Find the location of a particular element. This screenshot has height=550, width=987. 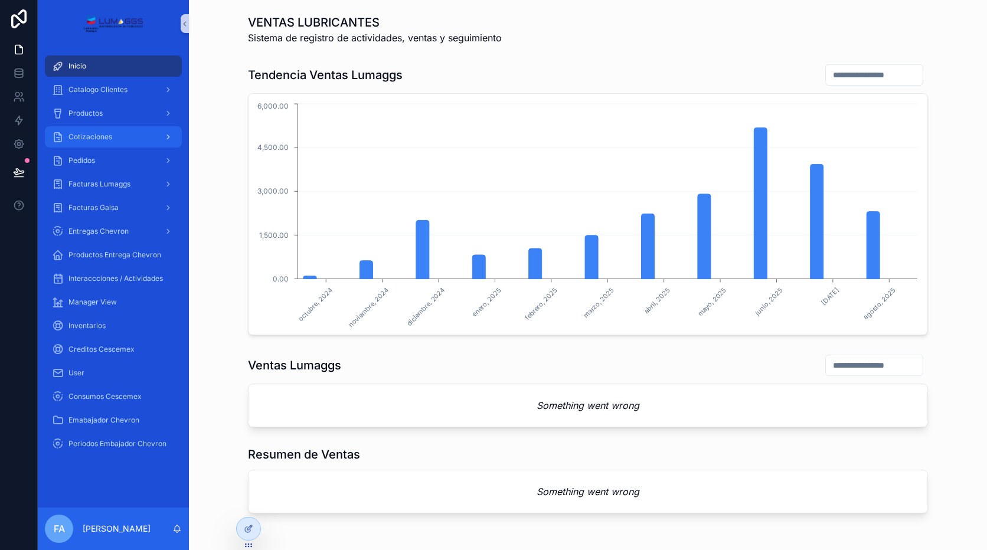

span: FA is located at coordinates (59, 529).